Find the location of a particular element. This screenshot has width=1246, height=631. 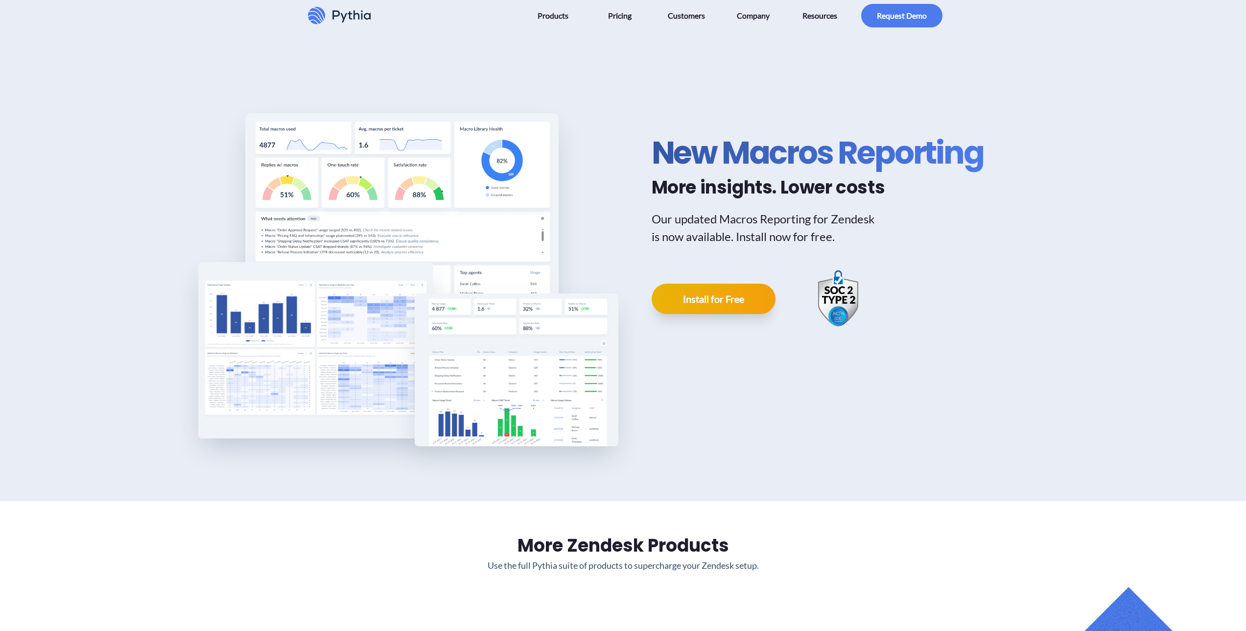

span: Pricing is located at coordinates (620, 16).